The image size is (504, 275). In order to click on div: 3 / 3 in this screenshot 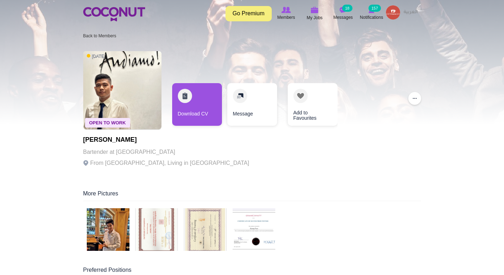, I will do `click(307, 106)`.